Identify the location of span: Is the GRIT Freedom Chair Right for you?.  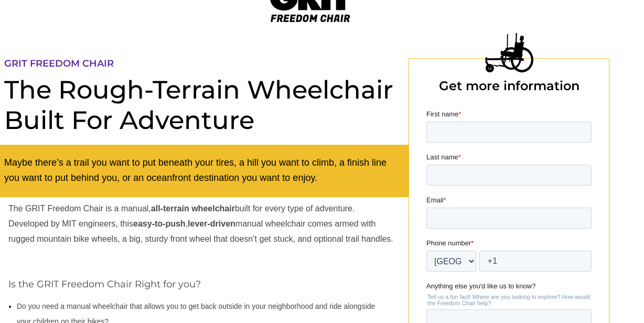
(104, 284).